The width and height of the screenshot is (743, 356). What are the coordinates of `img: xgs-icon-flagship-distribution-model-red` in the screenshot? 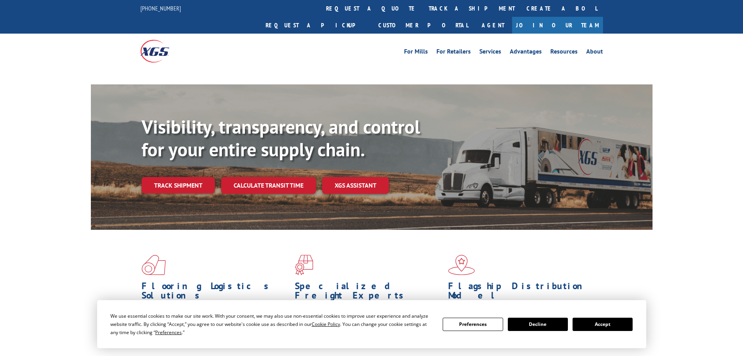 It's located at (462, 265).